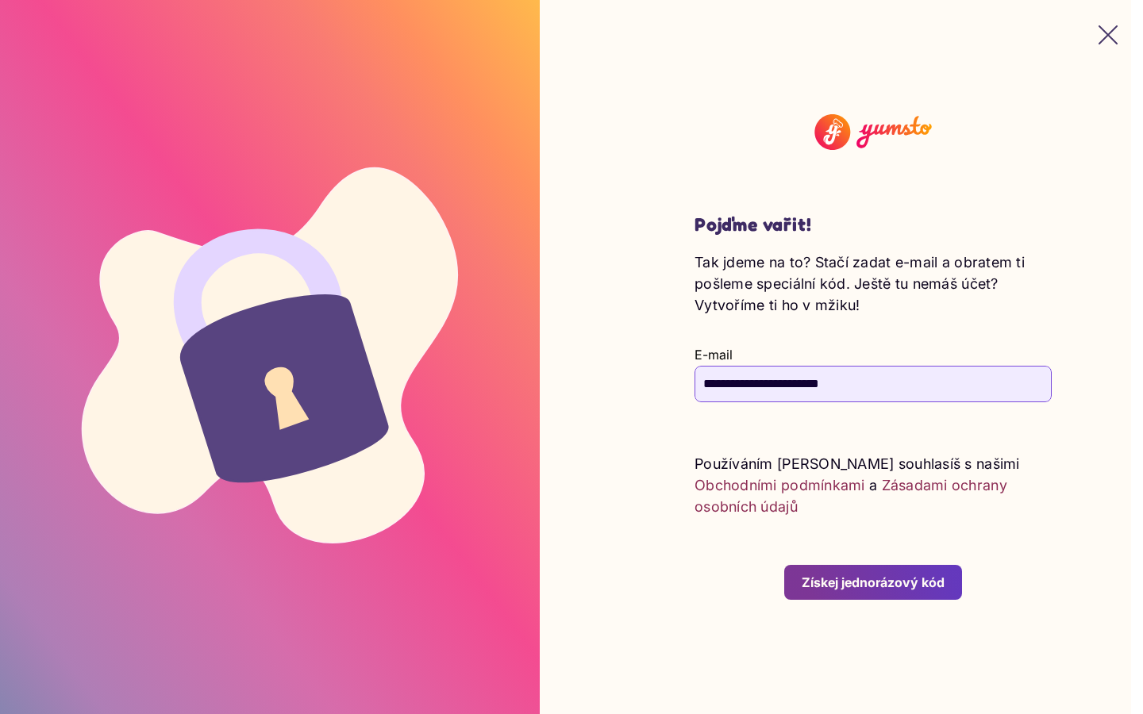 The width and height of the screenshot is (1143, 714). What do you see at coordinates (873, 582) in the screenshot?
I see `button: Získej jednorázový kód` at bounding box center [873, 582].